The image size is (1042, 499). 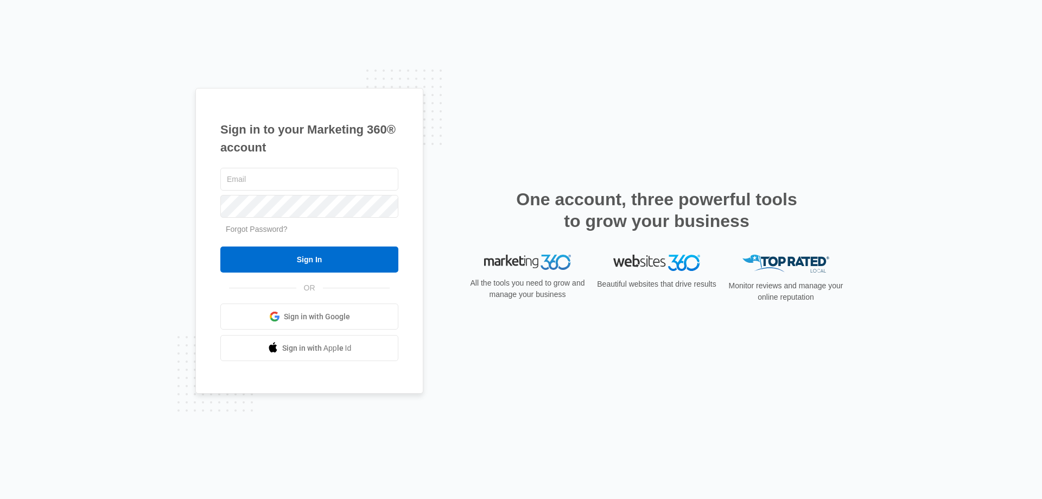 What do you see at coordinates (786, 263) in the screenshot?
I see `img: Top Rated Local` at bounding box center [786, 263].